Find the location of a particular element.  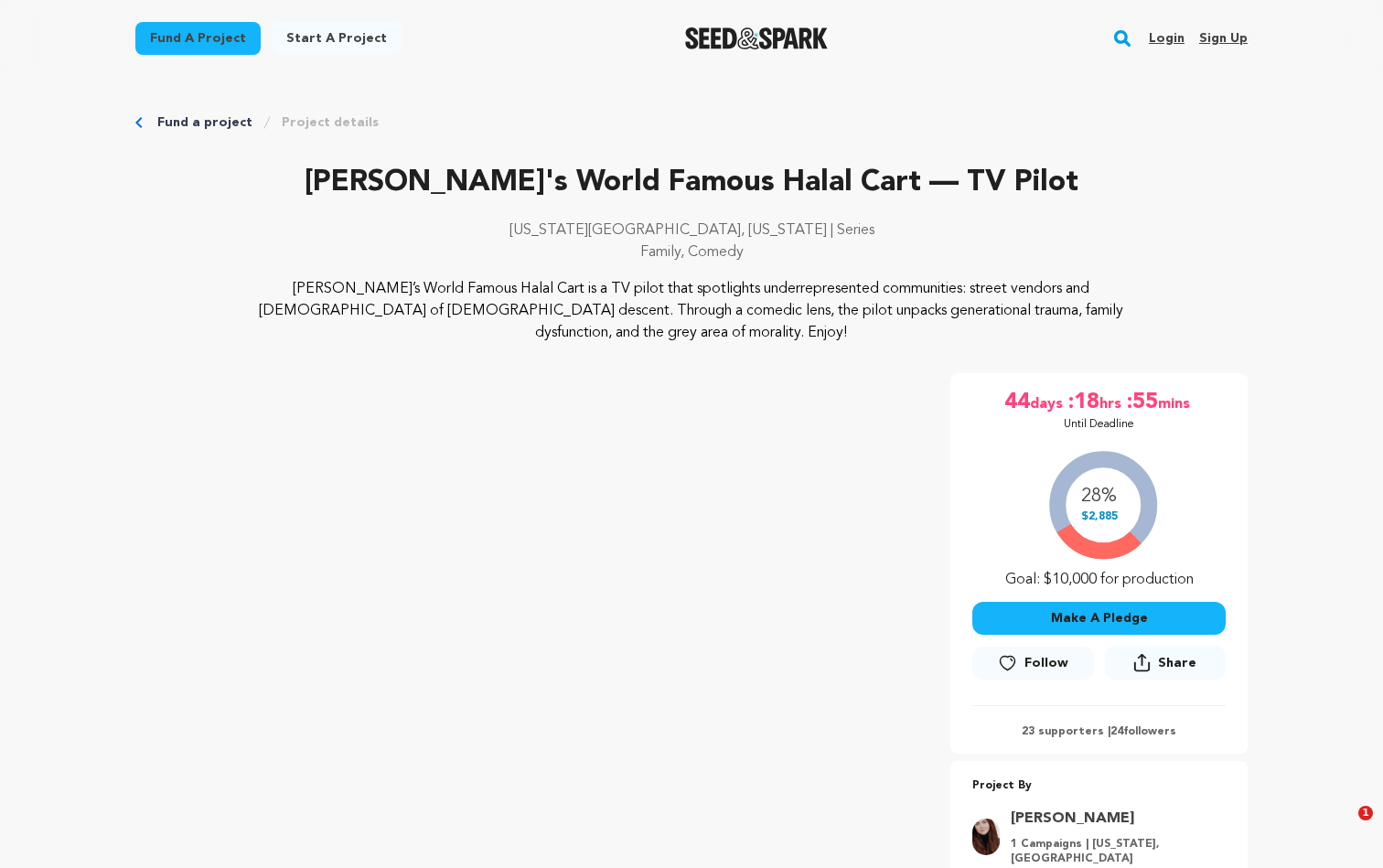

a: Follow is located at coordinates (1033, 663).